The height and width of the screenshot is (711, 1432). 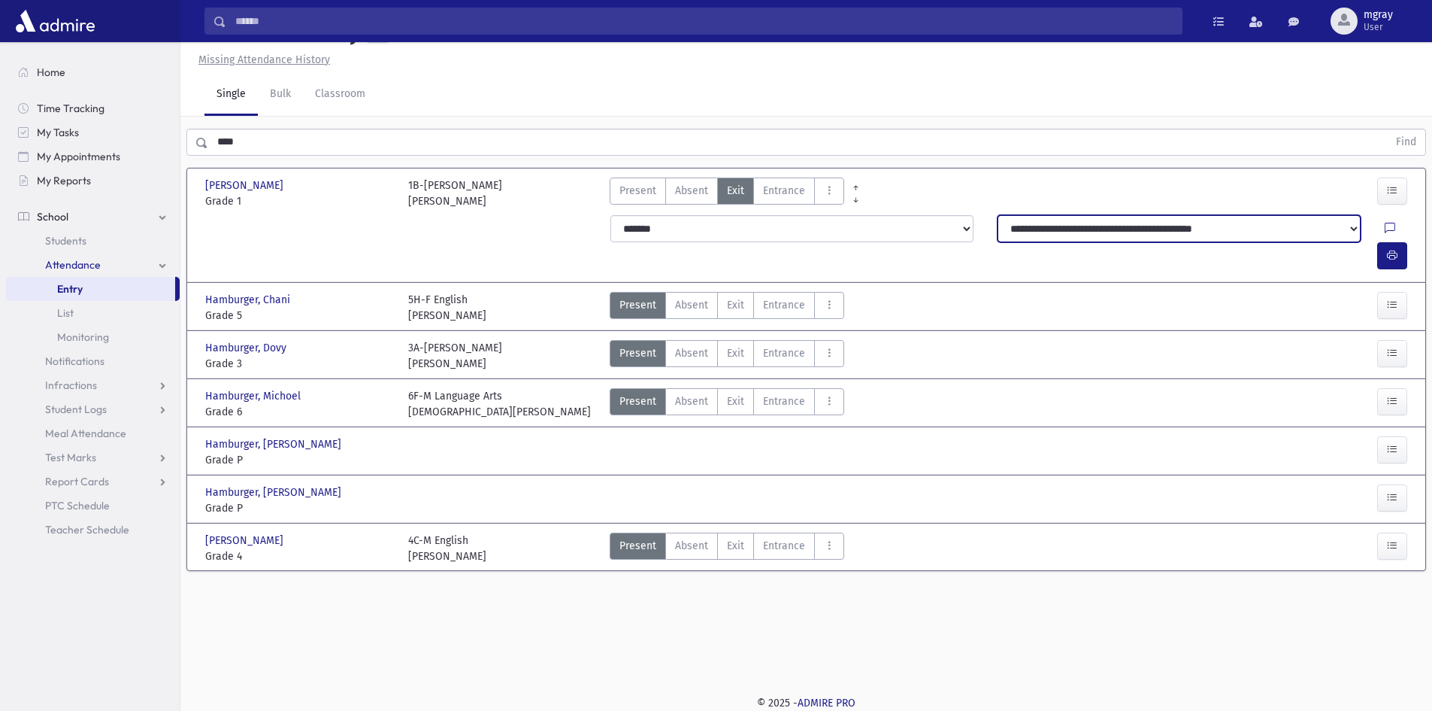 What do you see at coordinates (254, 395) in the screenshot?
I see `span: Hamburger, Michoel` at bounding box center [254, 395].